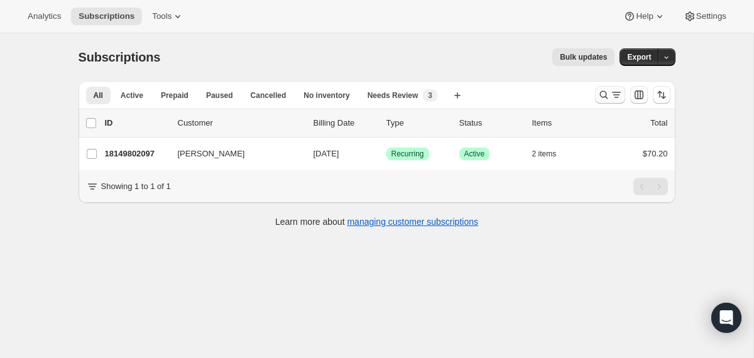 The height and width of the screenshot is (358, 754). I want to click on button: Help, so click(644, 16).